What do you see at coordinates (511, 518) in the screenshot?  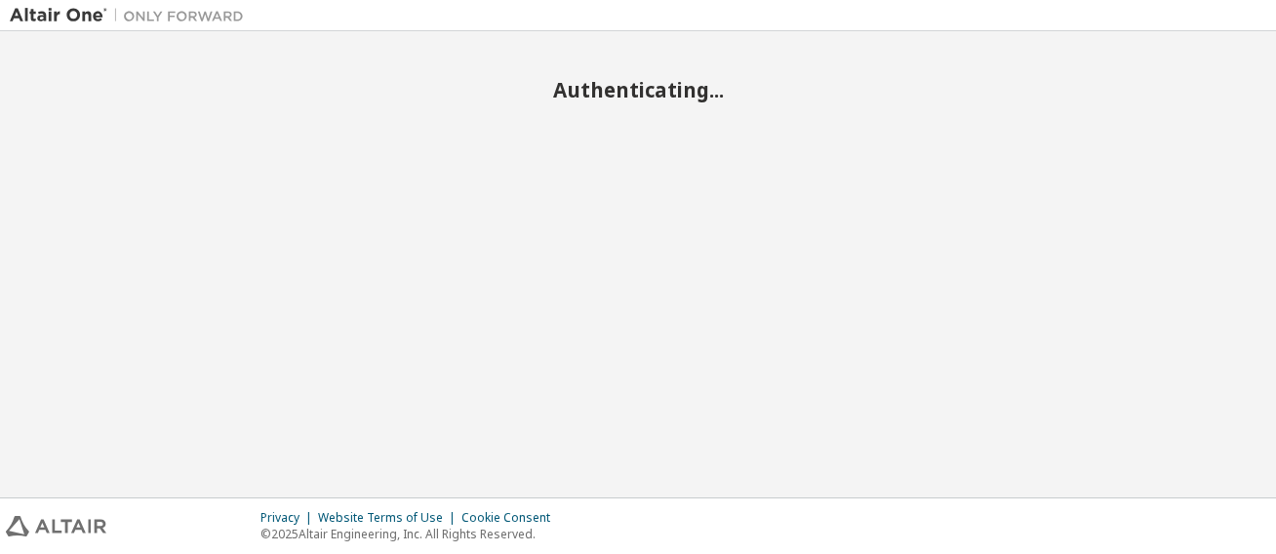 I see `div: Cookie Consent` at bounding box center [511, 518].